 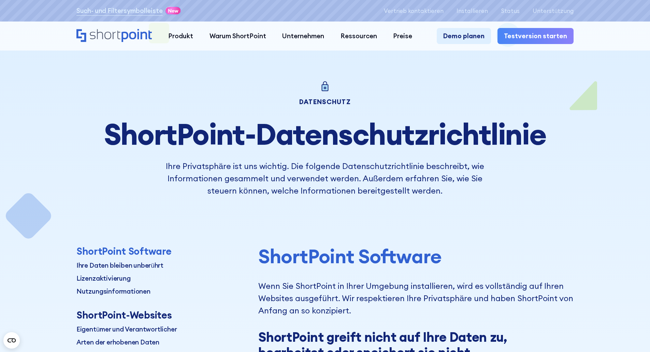 I want to click on font: Unterstützung, so click(x=553, y=11).